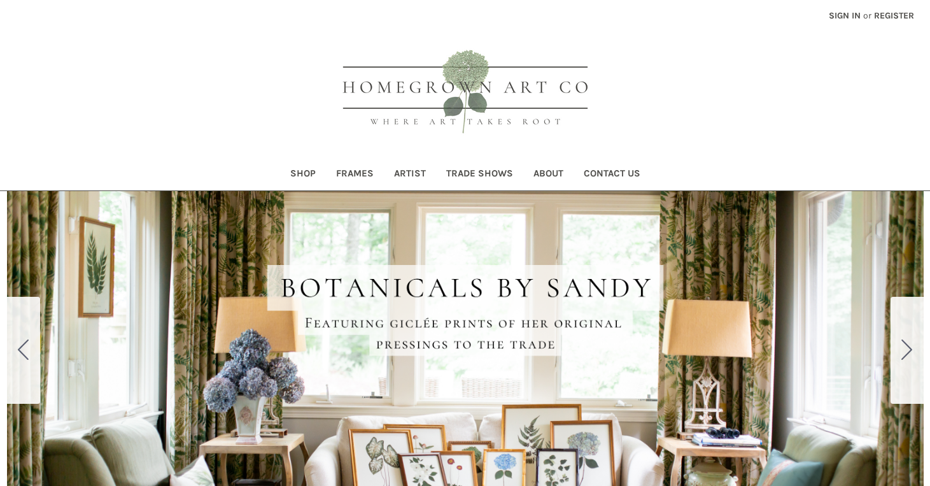  Describe the element at coordinates (612, 174) in the screenshot. I see `a: Contact Us` at that location.